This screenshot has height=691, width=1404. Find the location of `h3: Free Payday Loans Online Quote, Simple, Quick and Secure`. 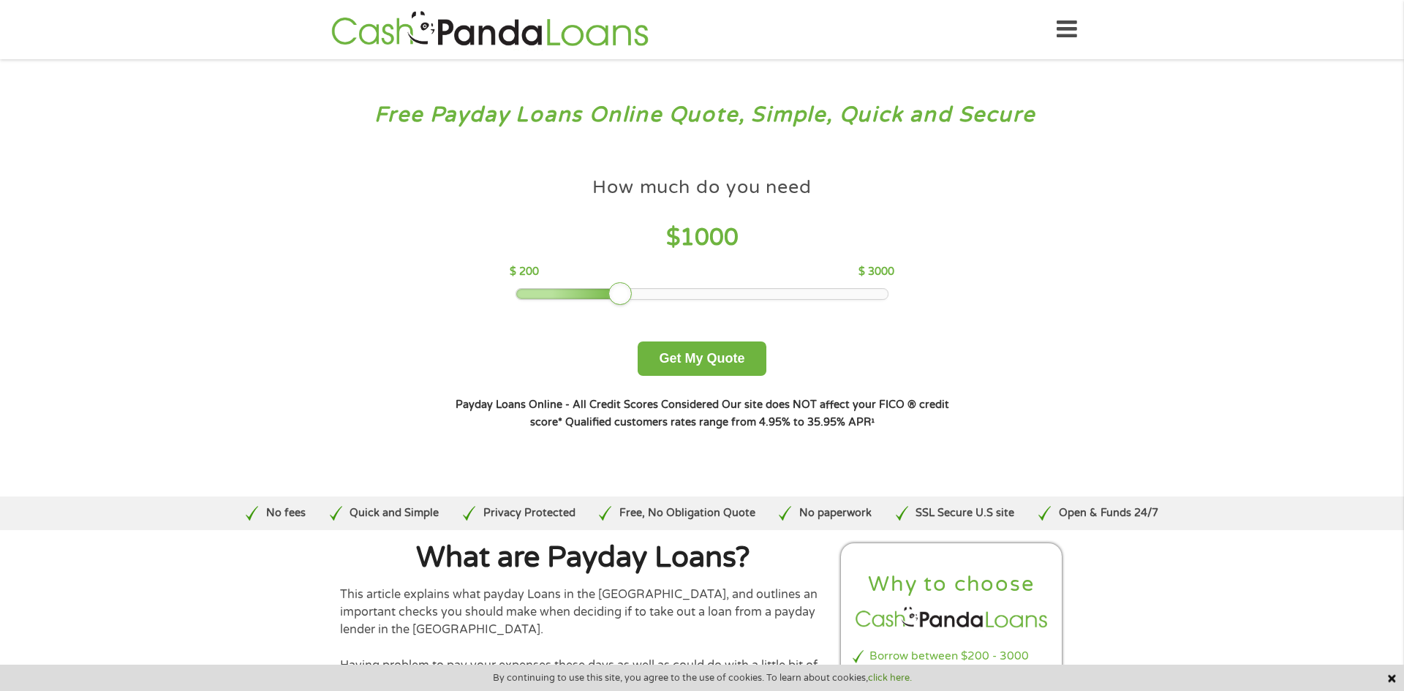

h3: Free Payday Loans Online Quote, Simple, Quick and Secure is located at coordinates (702, 115).